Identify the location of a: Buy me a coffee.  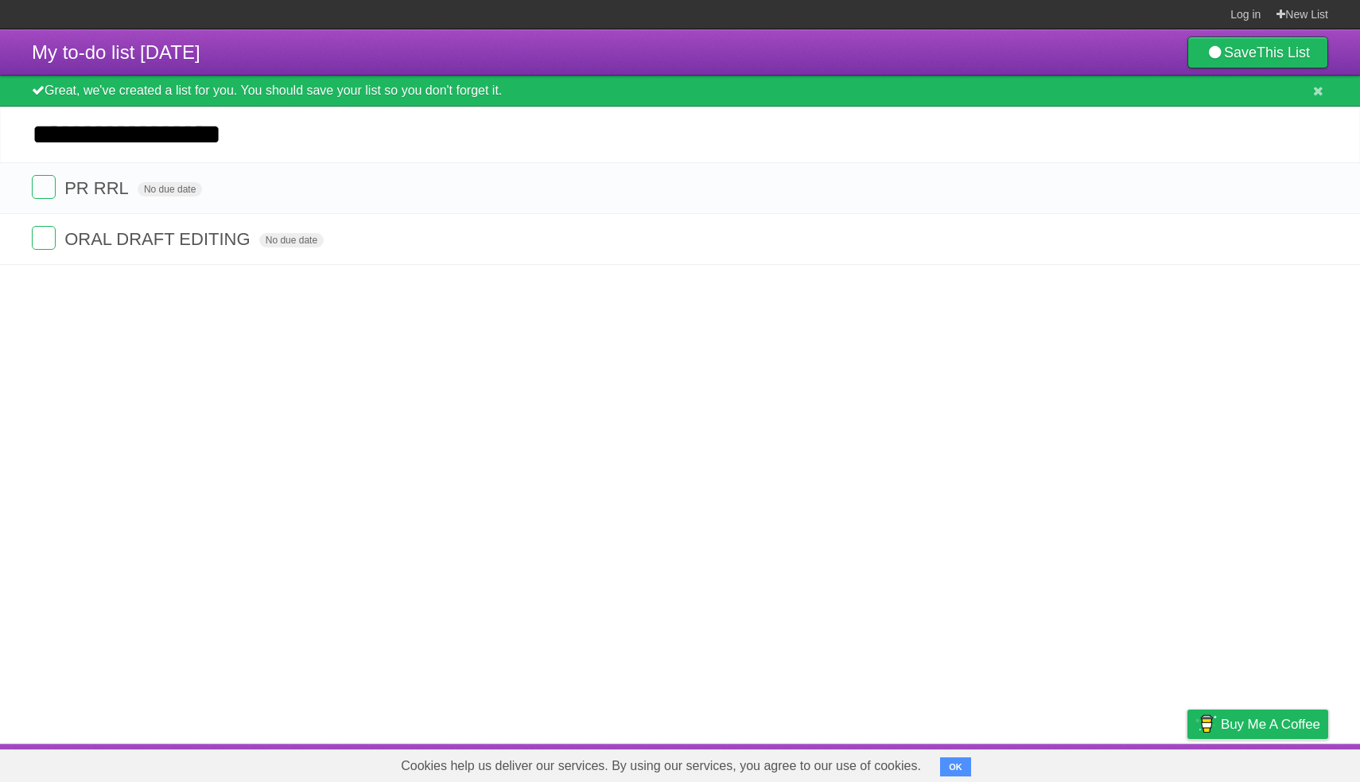
(1258, 724).